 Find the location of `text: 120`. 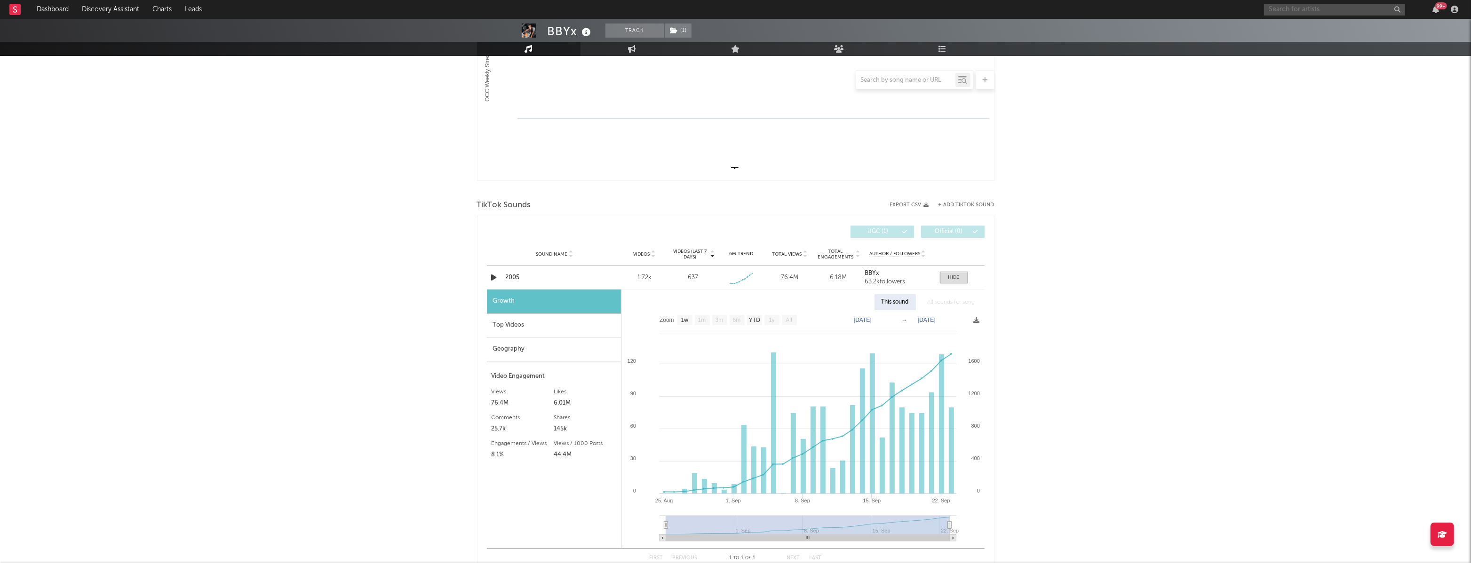

text: 120 is located at coordinates (631, 361).